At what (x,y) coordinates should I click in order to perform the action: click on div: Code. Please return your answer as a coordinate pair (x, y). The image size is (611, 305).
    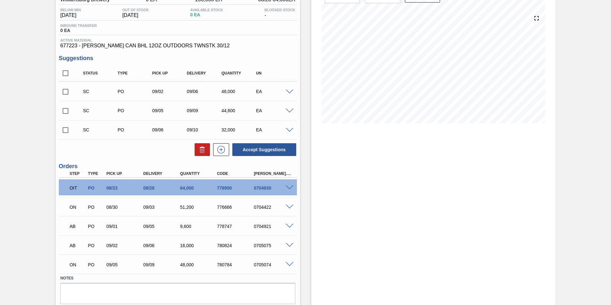
    Looking at the image, I should click on (236, 173).